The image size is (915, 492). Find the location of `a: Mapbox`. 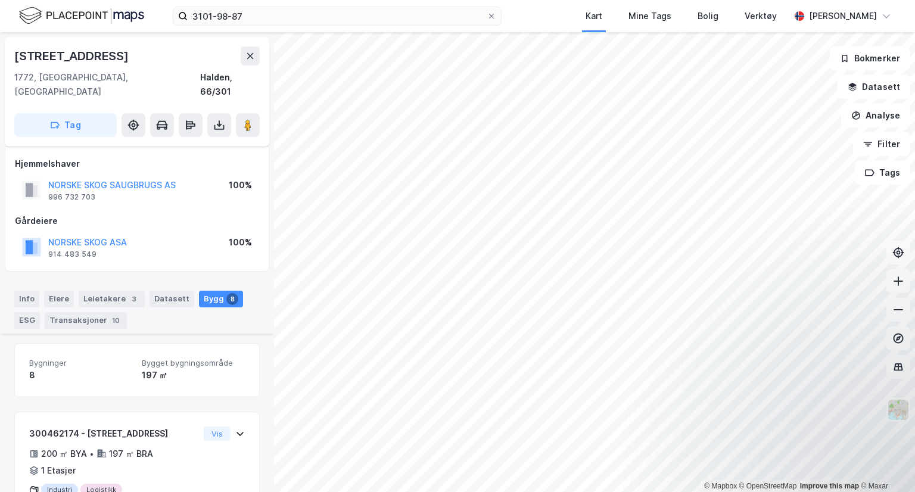

a: Mapbox is located at coordinates (720, 486).